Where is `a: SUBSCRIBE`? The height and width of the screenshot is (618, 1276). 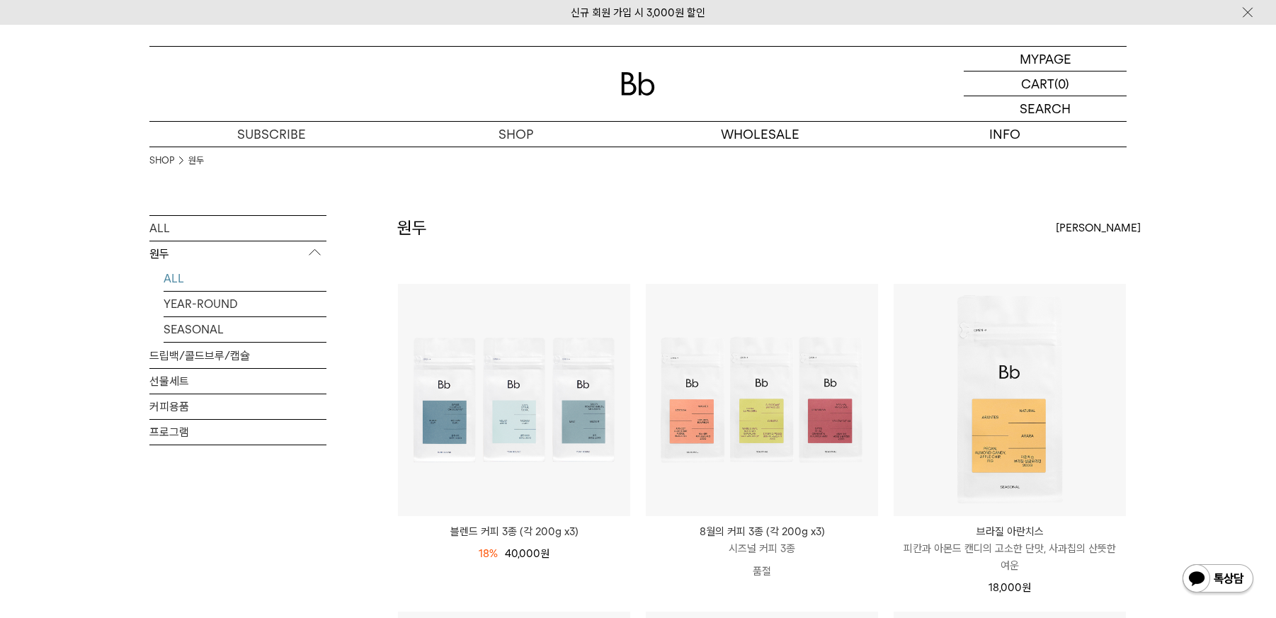
a: SUBSCRIBE is located at coordinates (271, 134).